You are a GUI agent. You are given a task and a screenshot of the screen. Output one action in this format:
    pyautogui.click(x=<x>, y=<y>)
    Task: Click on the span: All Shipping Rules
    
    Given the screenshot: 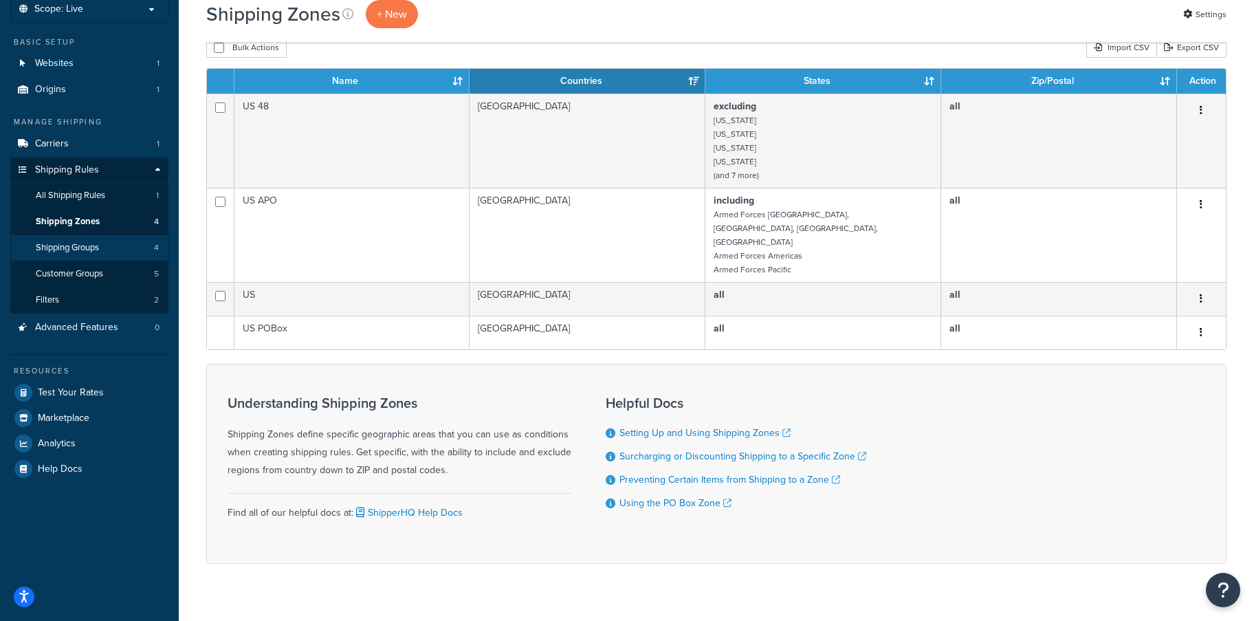 What is the action you would take?
    pyautogui.click(x=70, y=195)
    